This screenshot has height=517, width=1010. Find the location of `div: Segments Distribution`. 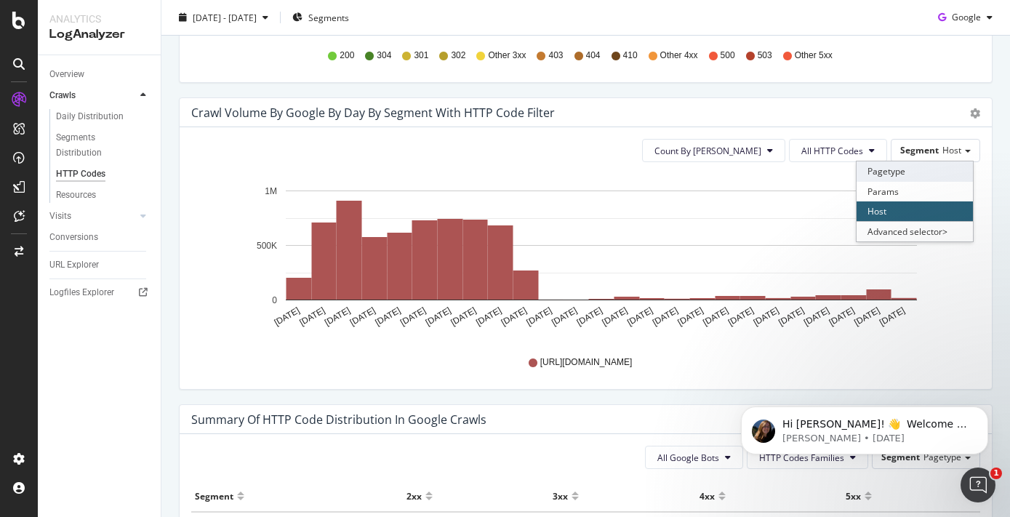

div: Segments Distribution is located at coordinates (96, 145).